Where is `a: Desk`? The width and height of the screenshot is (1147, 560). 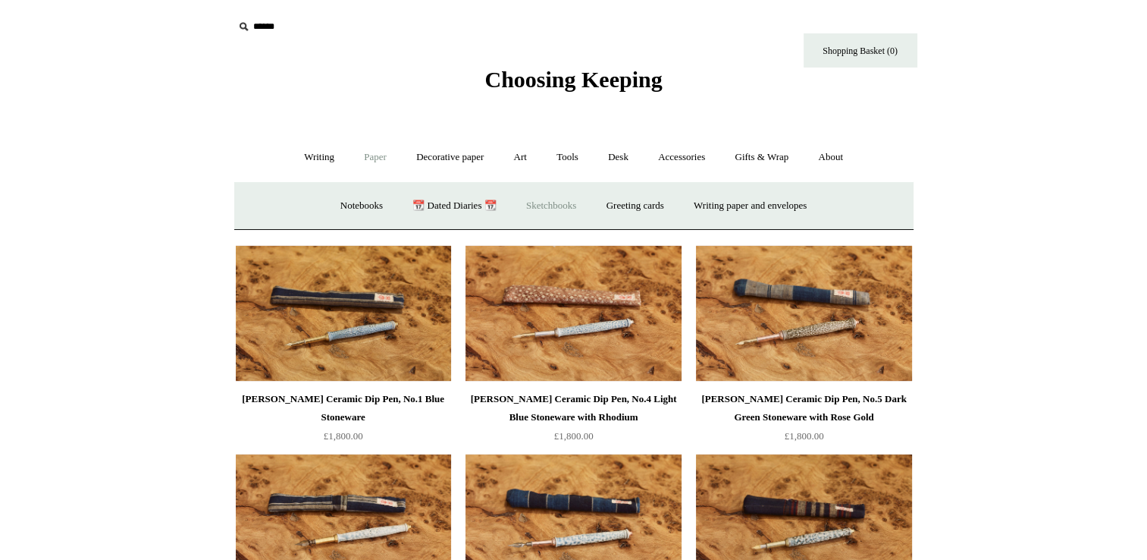 a: Desk is located at coordinates (618, 157).